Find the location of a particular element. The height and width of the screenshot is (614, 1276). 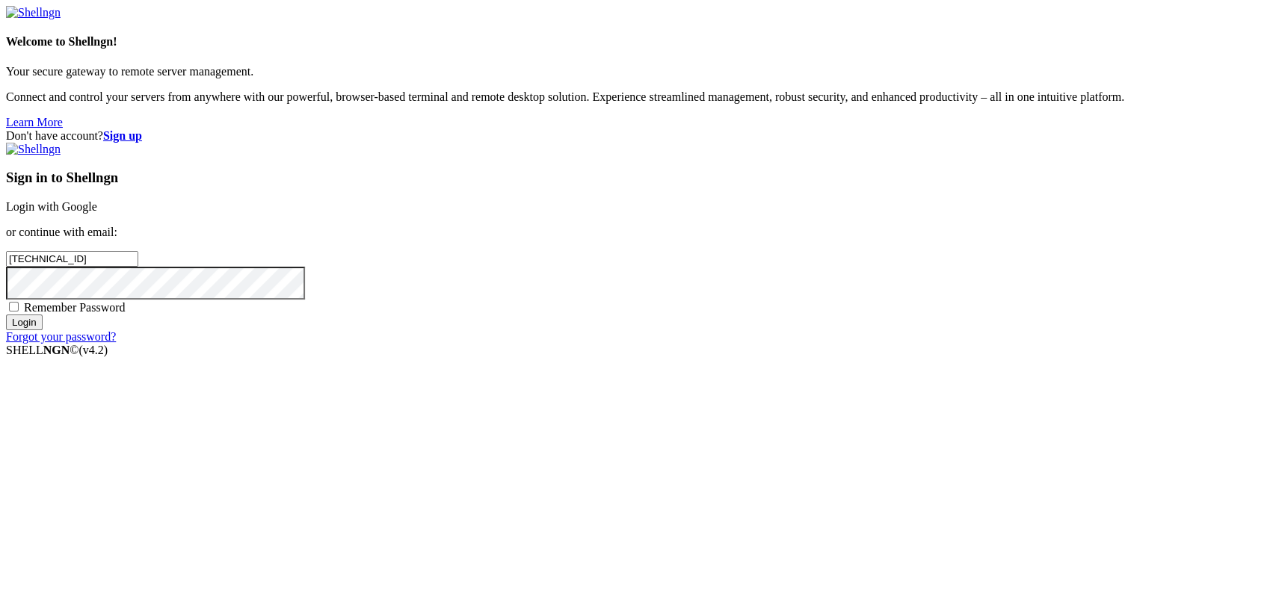

input: Remember Password is located at coordinates (13, 306).